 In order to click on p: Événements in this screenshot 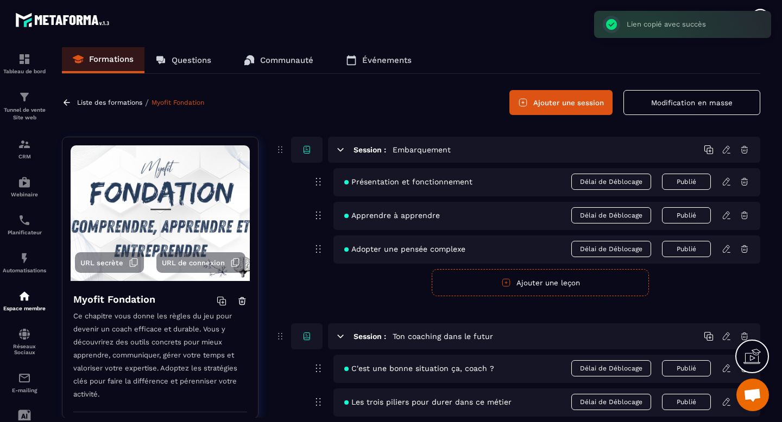, I will do `click(386, 60)`.